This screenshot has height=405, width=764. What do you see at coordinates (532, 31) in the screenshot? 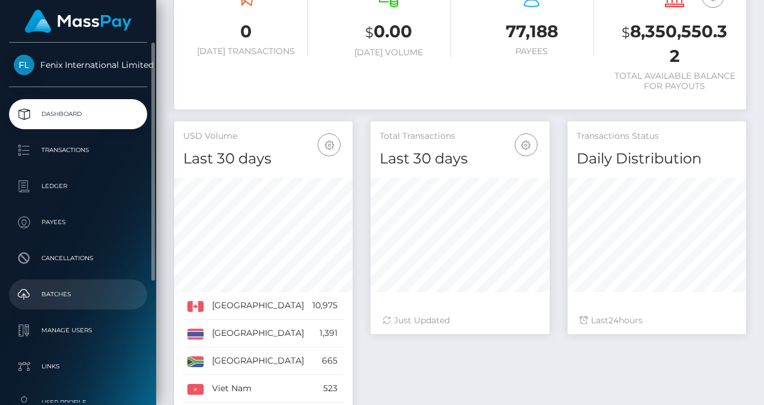
I see `h3: 77,188` at bounding box center [532, 31].